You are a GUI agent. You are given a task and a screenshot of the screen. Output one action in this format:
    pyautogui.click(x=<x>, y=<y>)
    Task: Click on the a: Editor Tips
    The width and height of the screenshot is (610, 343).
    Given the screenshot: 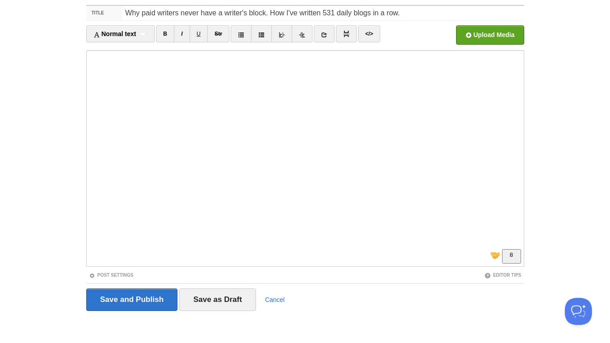 What is the action you would take?
    pyautogui.click(x=503, y=275)
    